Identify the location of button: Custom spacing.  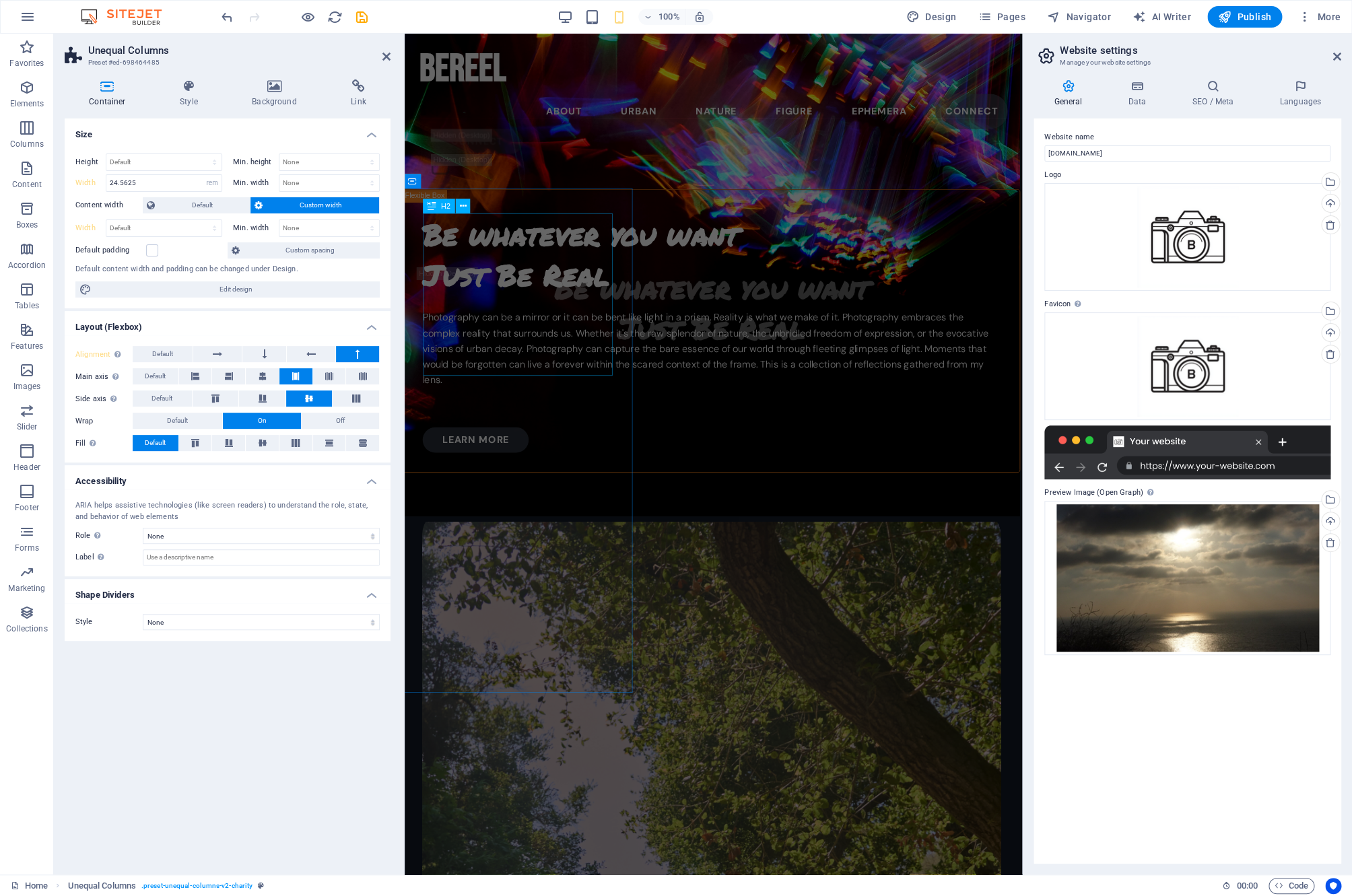
(304, 251).